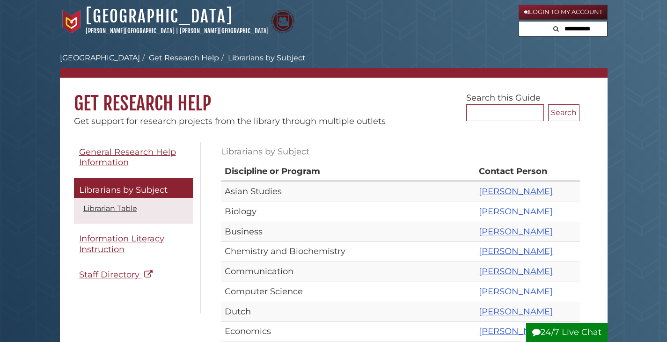 The width and height of the screenshot is (667, 342). Describe the element at coordinates (72, 22) in the screenshot. I see `img: Calvin University` at that location.